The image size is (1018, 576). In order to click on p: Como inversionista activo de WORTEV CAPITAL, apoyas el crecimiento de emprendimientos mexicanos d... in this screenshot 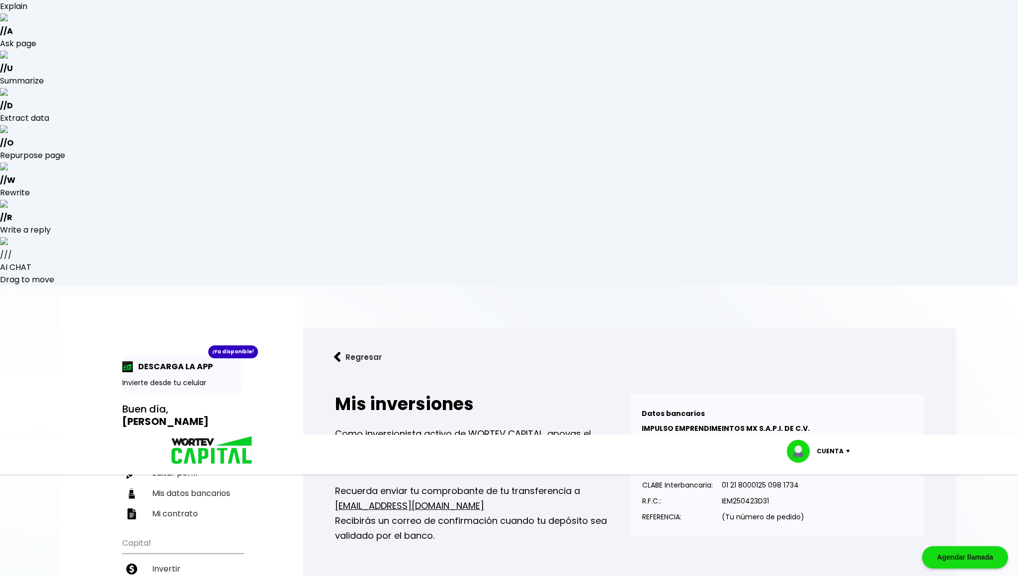, I will do `click(482, 449)`.